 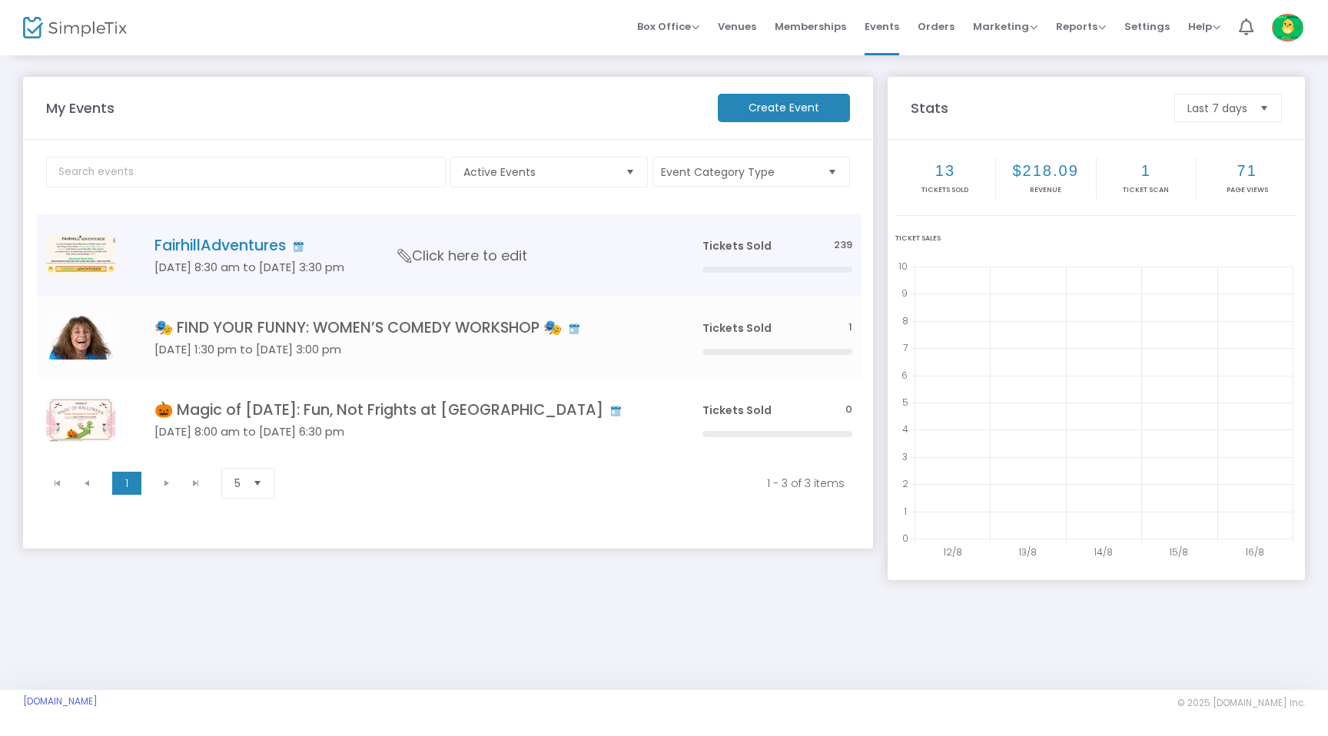 What do you see at coordinates (1254, 552) in the screenshot?
I see `text: 16/8` at bounding box center [1254, 552].